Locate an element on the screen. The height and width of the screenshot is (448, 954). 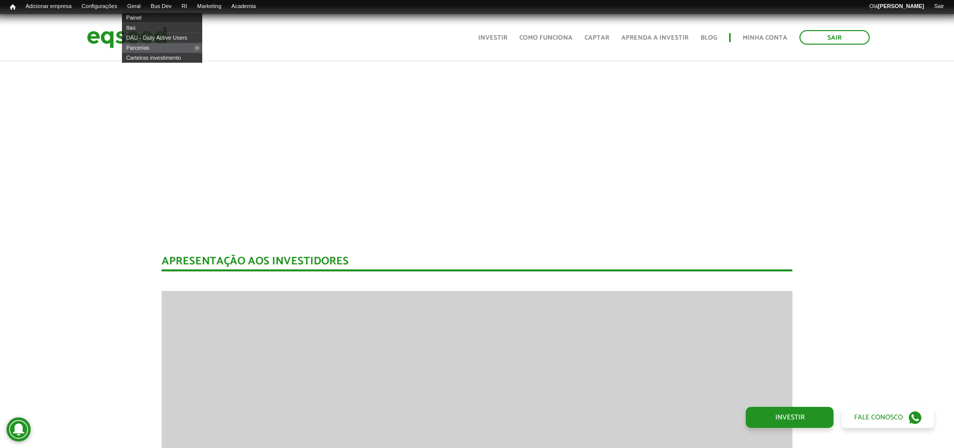
a: Academia is located at coordinates (243, 7).